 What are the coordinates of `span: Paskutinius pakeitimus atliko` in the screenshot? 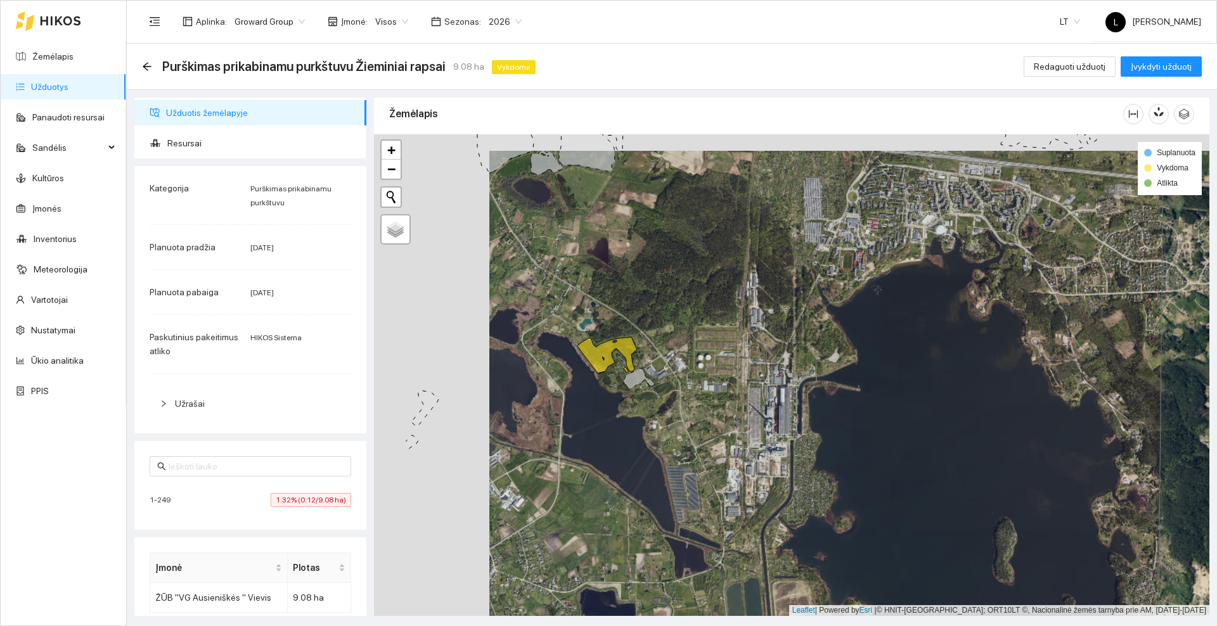 It's located at (194, 344).